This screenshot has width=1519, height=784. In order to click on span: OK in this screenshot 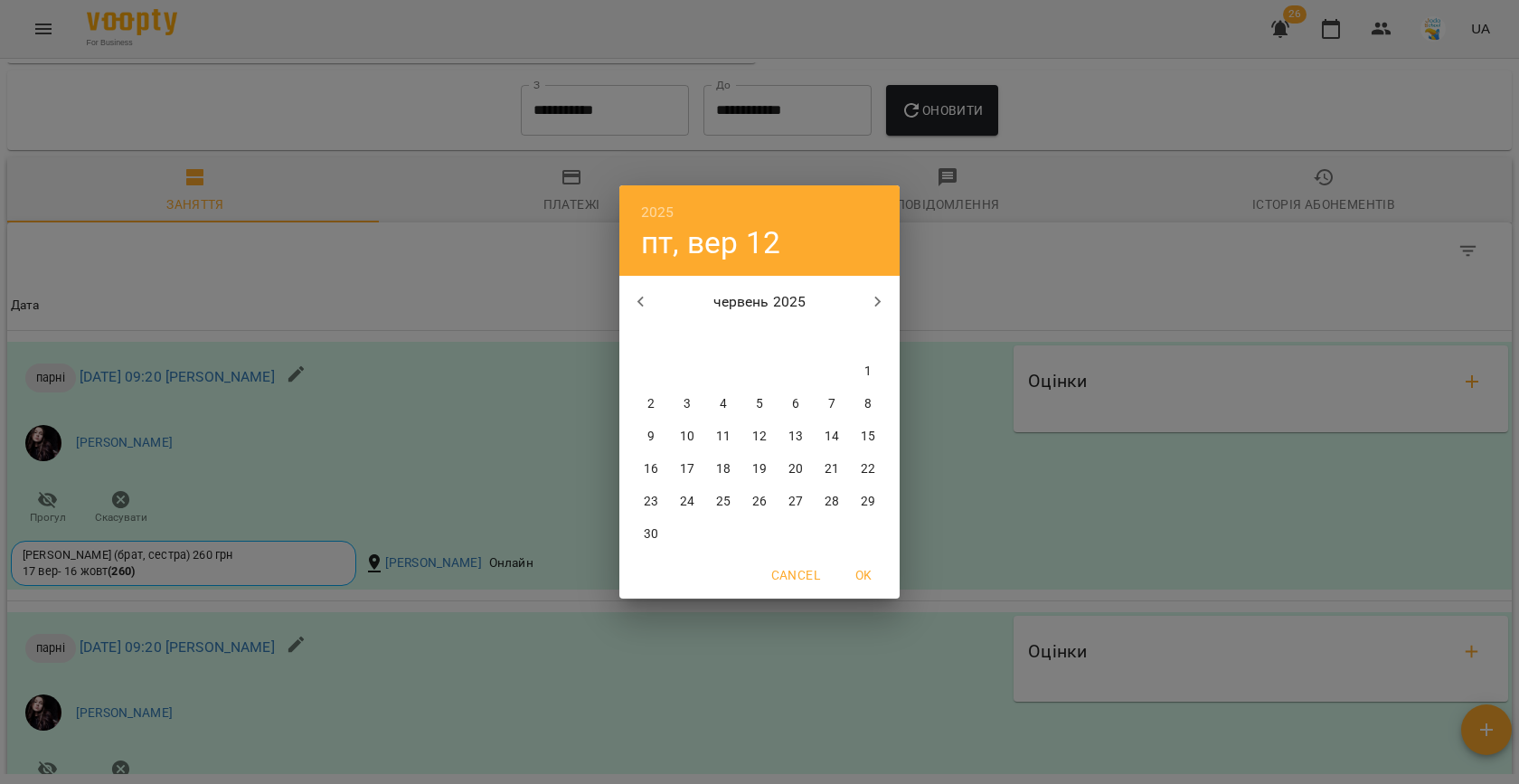, I will do `click(863, 575)`.